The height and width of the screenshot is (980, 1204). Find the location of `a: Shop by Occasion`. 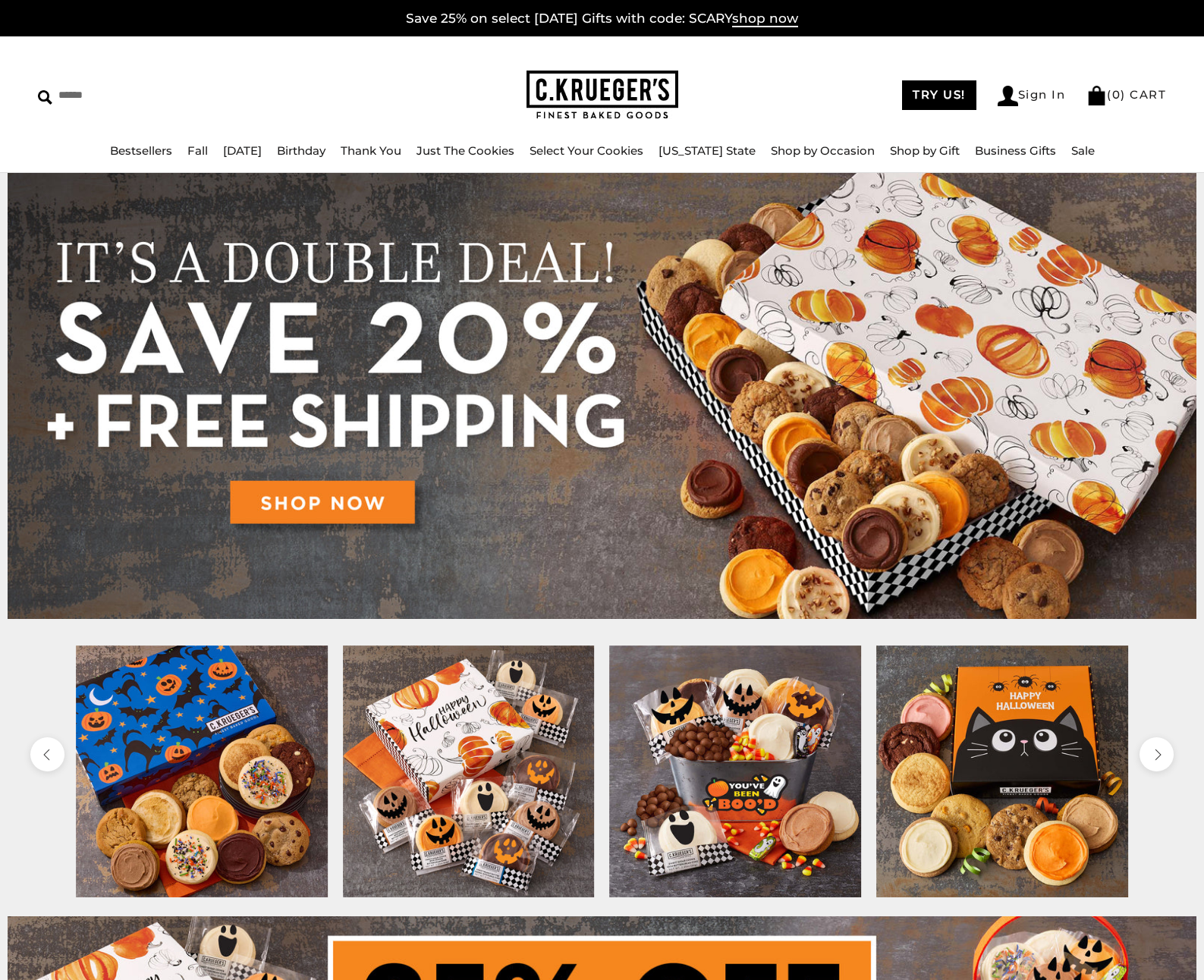

a: Shop by Occasion is located at coordinates (822, 151).